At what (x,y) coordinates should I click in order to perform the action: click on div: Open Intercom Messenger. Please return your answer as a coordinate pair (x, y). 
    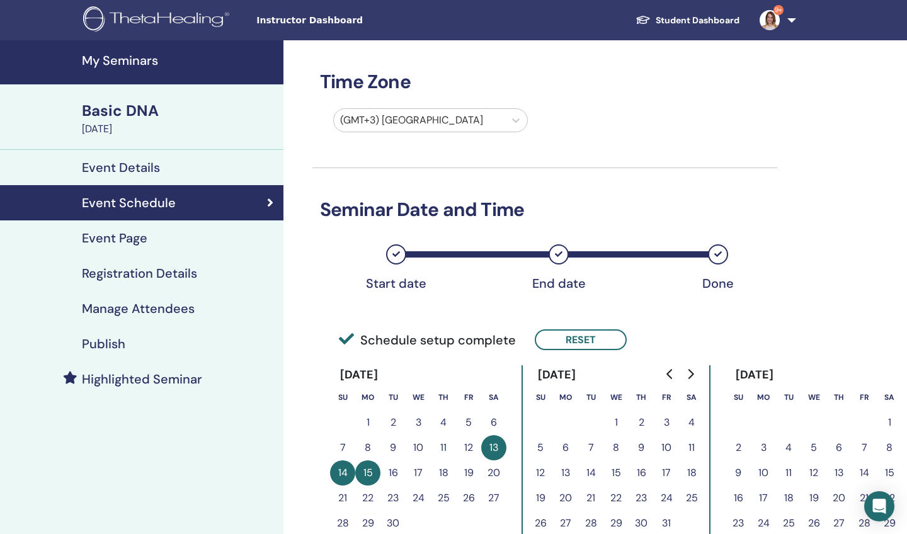
    Looking at the image, I should click on (879, 506).